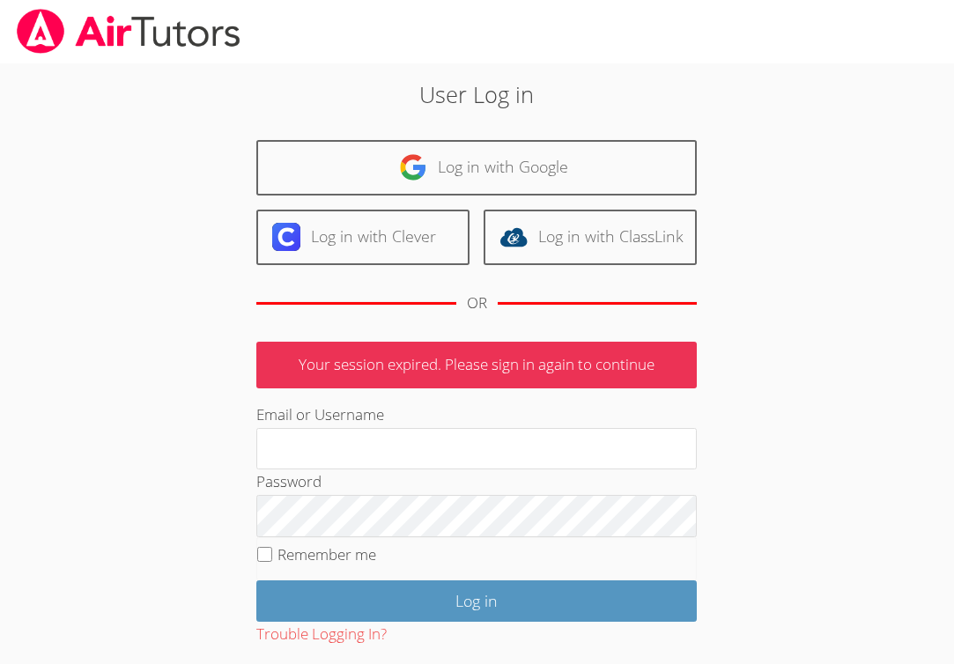  Describe the element at coordinates (477, 167) in the screenshot. I see `a: Log in with Google` at that location.